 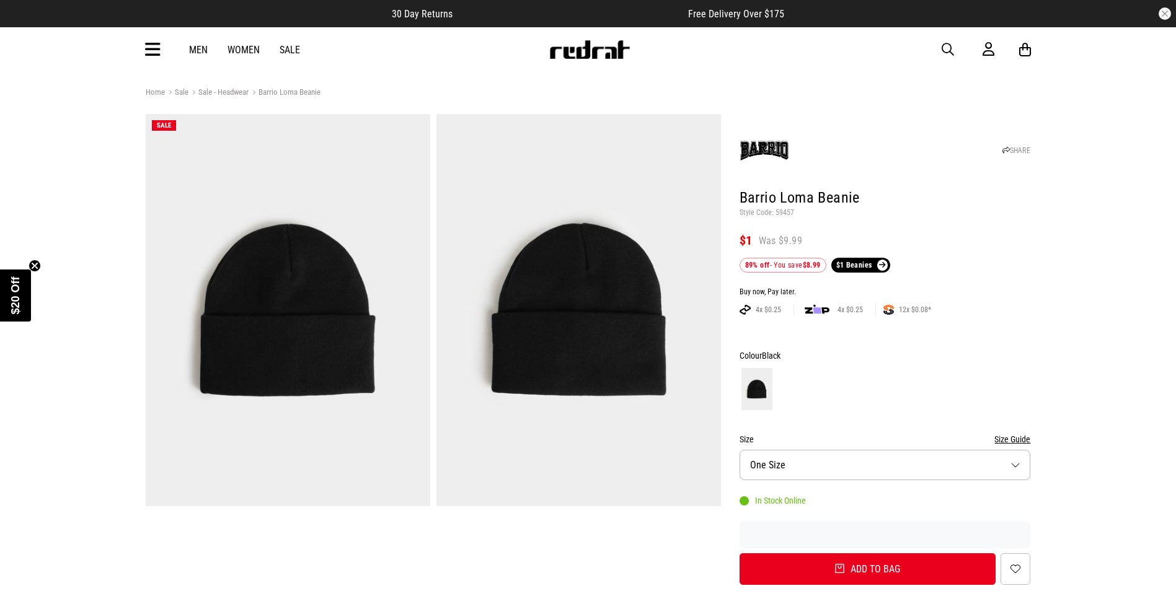 What do you see at coordinates (244, 50) in the screenshot?
I see `a: Women` at bounding box center [244, 50].